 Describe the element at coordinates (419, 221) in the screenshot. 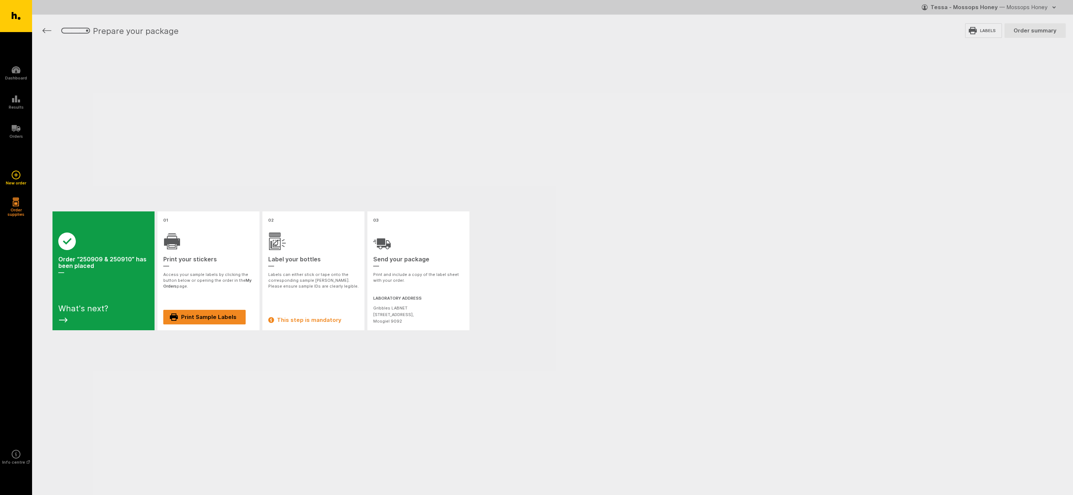

I see `div: 03` at that location.